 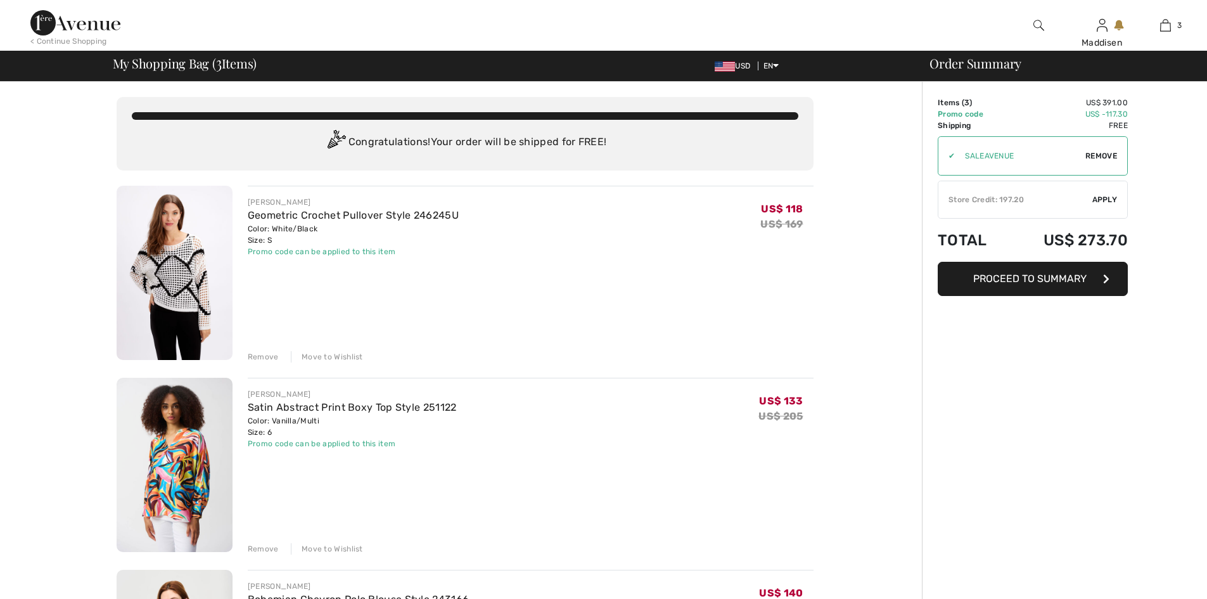 What do you see at coordinates (352, 407) in the screenshot?
I see `a: Satin Abstract Print Boxy Top Style 251122` at bounding box center [352, 407].